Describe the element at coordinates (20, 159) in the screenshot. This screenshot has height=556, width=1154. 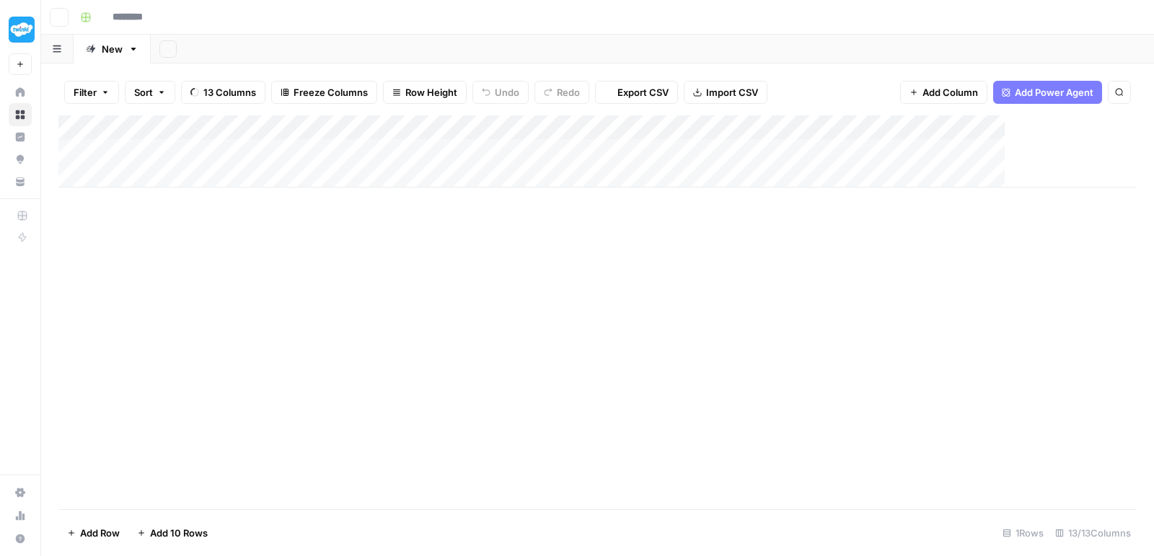
I see `a: Opportunities` at that location.